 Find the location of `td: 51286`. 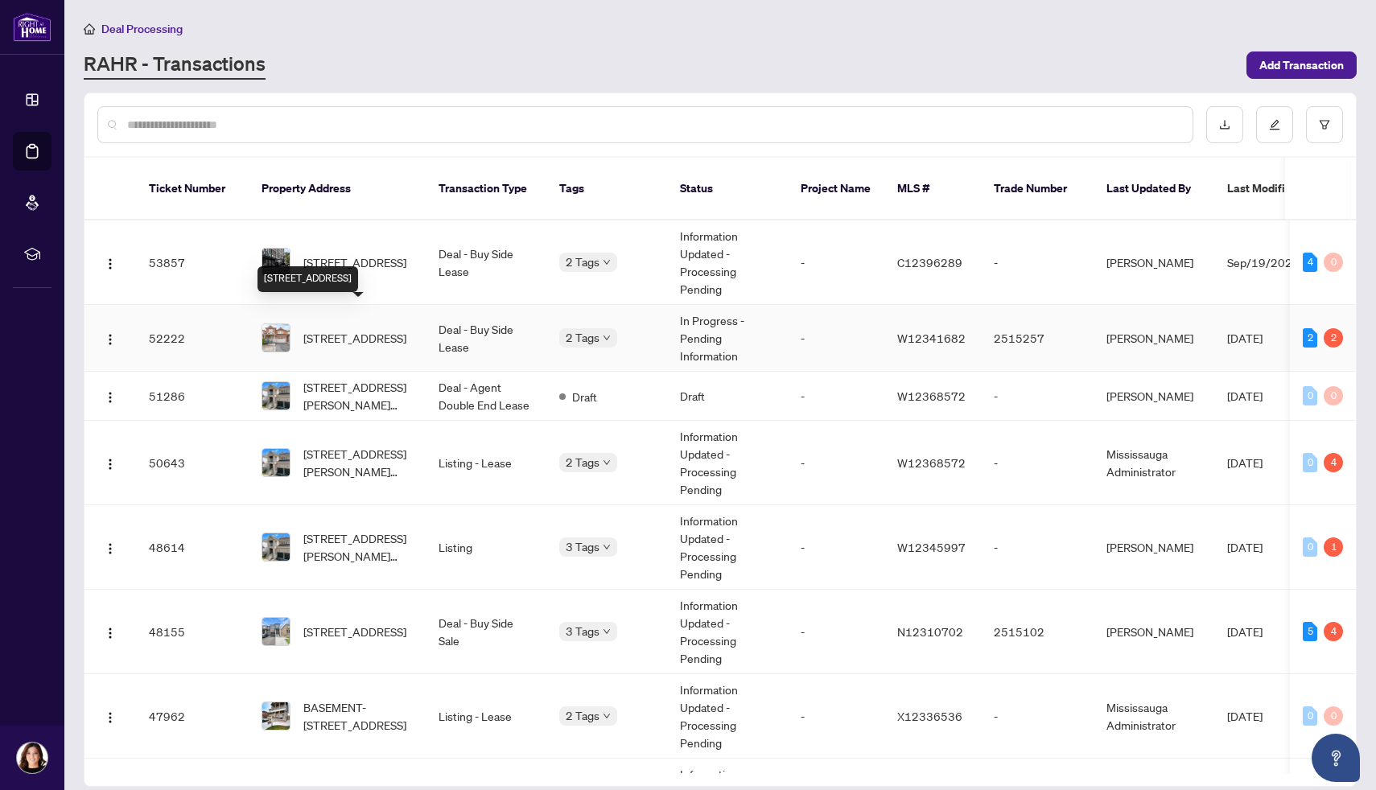

td: 51286 is located at coordinates (192, 396).